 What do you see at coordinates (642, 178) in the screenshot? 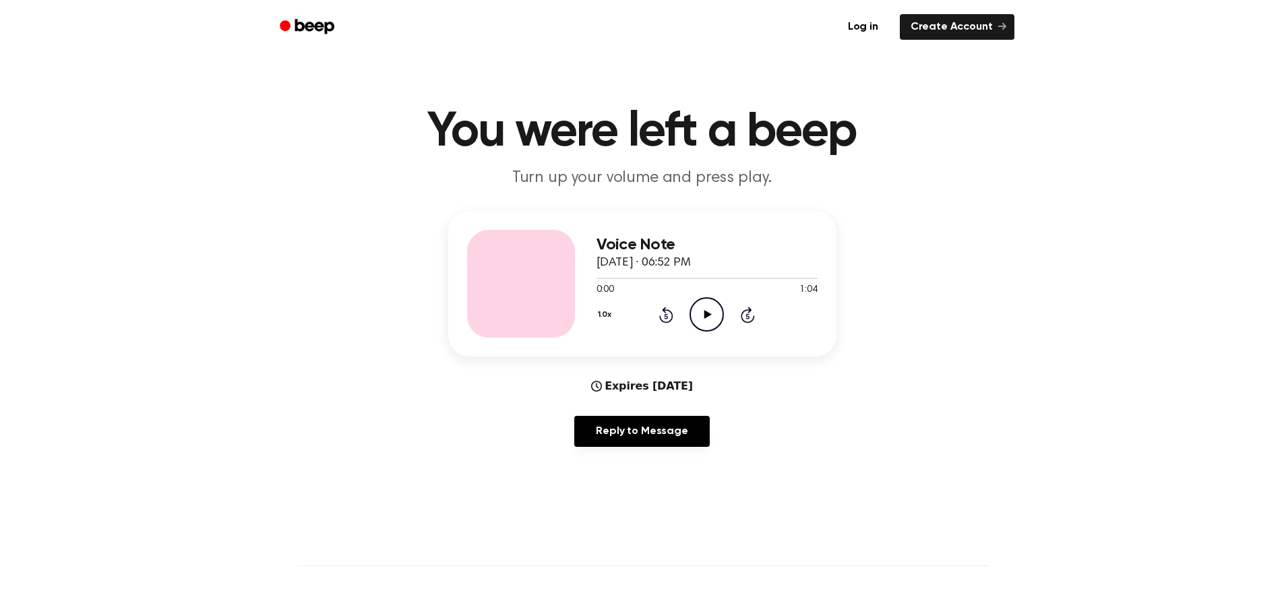
I see `p: Turn up your volume and press play.` at bounding box center [642, 178].